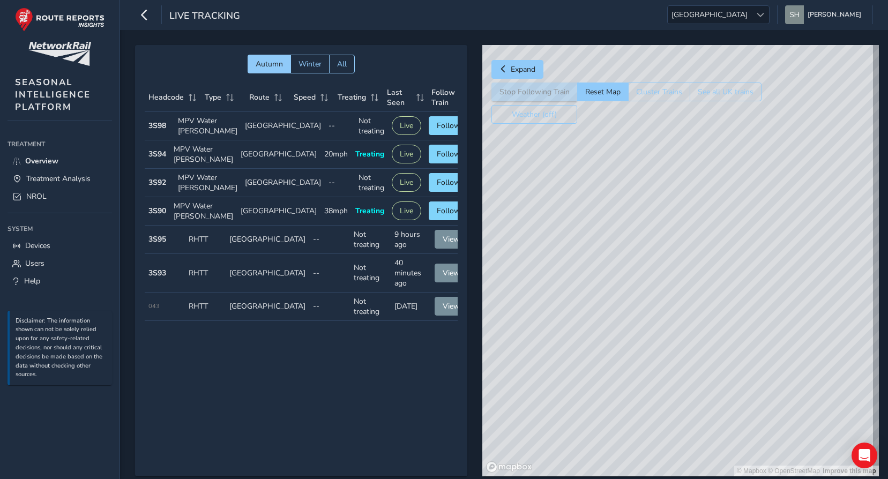 Image resolution: width=888 pixels, height=479 pixels. Describe the element at coordinates (157, 211) in the screenshot. I see `strong: 3S90` at that location.